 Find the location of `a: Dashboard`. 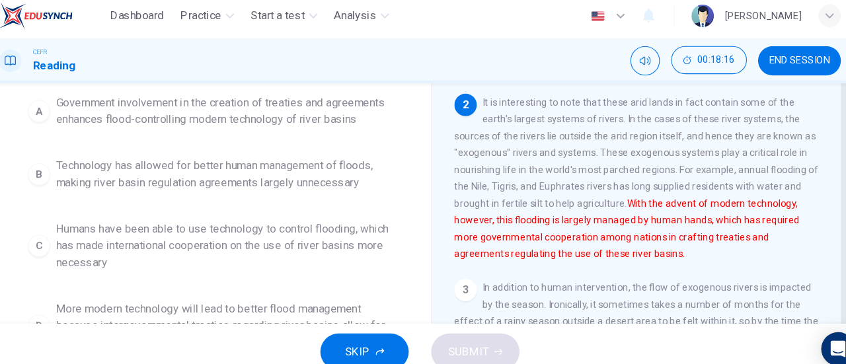

a: Dashboard is located at coordinates (157, 21).